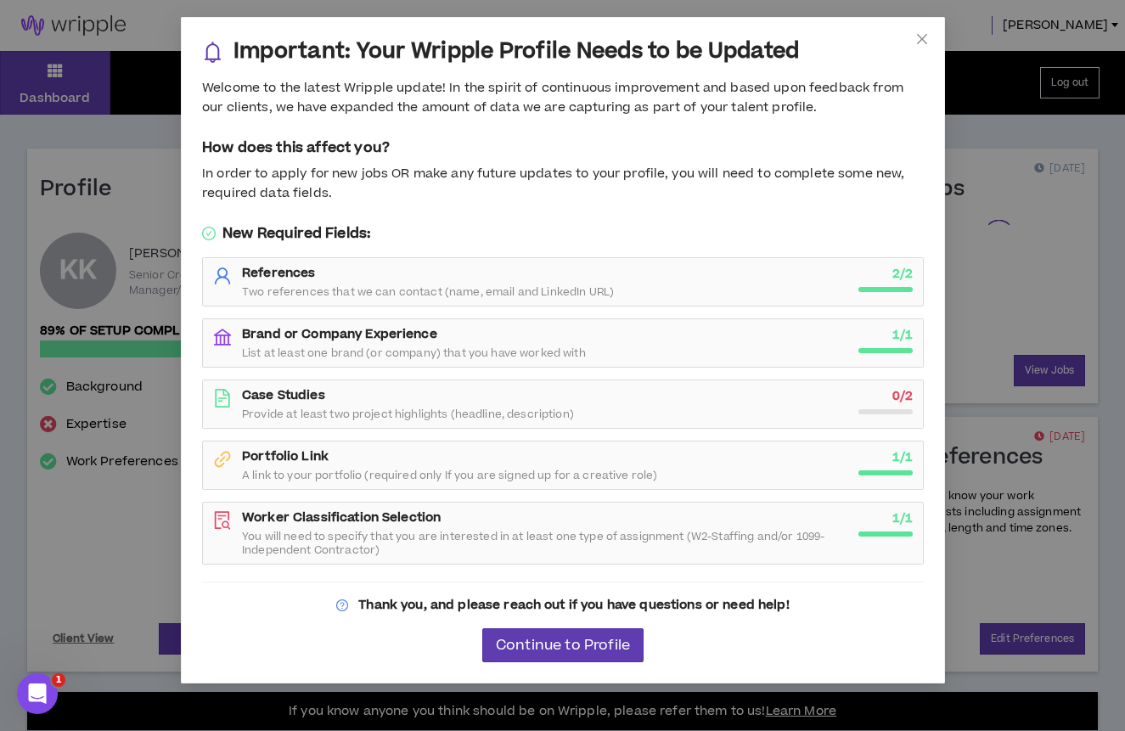 The width and height of the screenshot is (1125, 731). What do you see at coordinates (562, 645) in the screenshot?
I see `a: Continue to Profile` at bounding box center [562, 645].